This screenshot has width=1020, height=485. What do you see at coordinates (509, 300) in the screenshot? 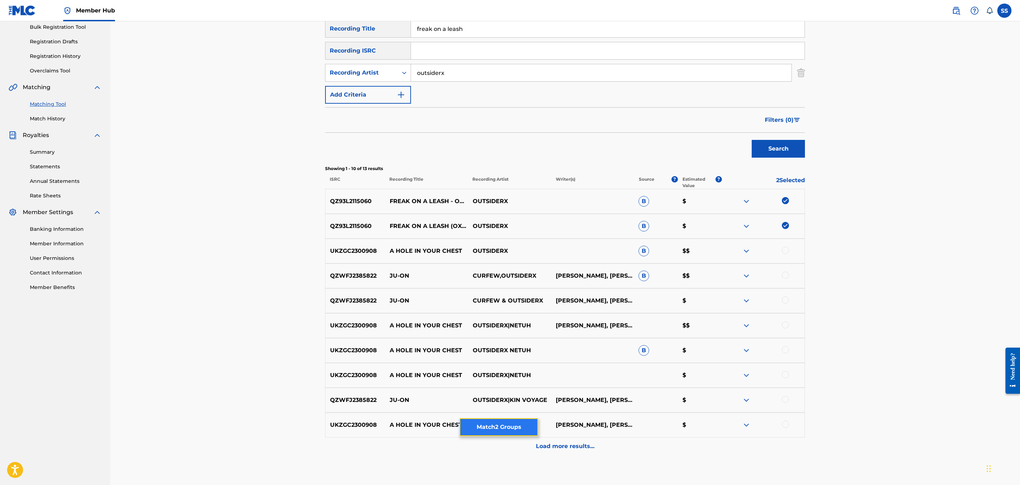
I see `p: CURFEW & OUTSIDERX` at bounding box center [509, 300].